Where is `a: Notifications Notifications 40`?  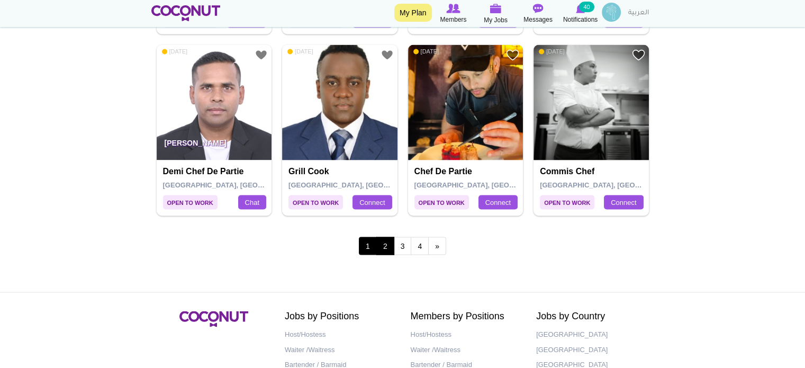 a: Notifications Notifications 40 is located at coordinates (581, 14).